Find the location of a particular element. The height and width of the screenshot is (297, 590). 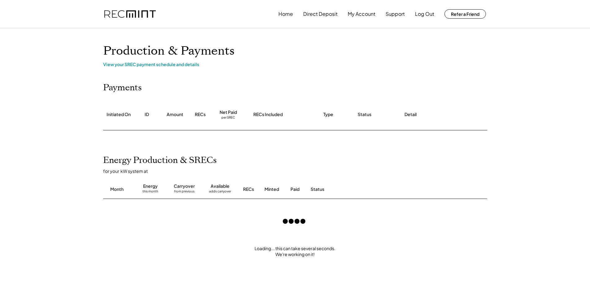

div: for your kW system at is located at coordinates (298, 171).